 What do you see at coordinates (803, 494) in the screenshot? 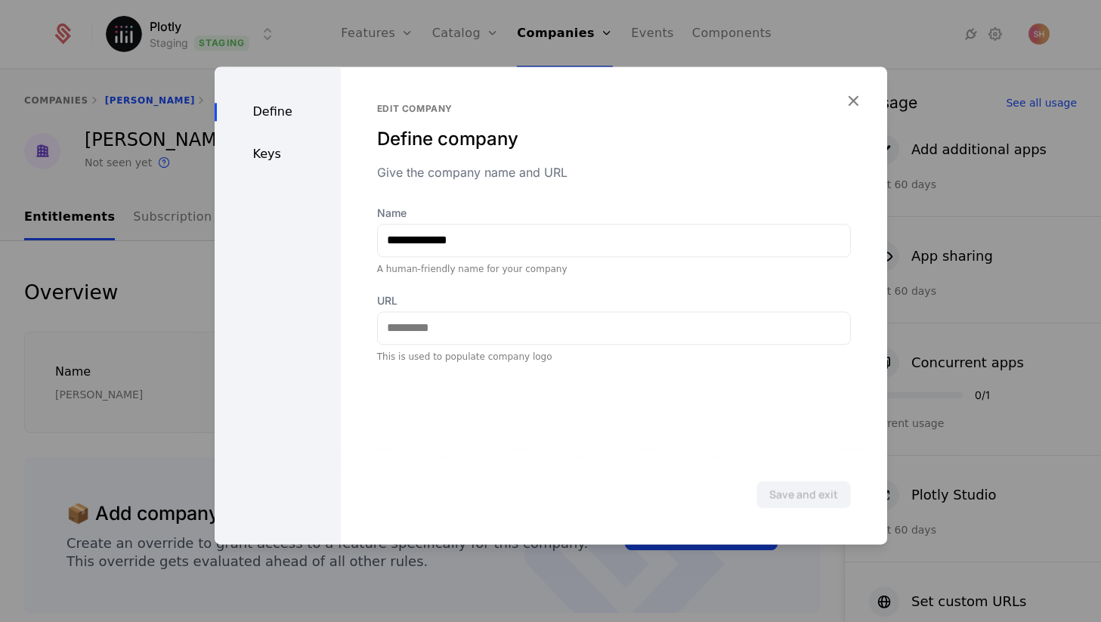
I see `button: Save and exit` at bounding box center [803, 494].